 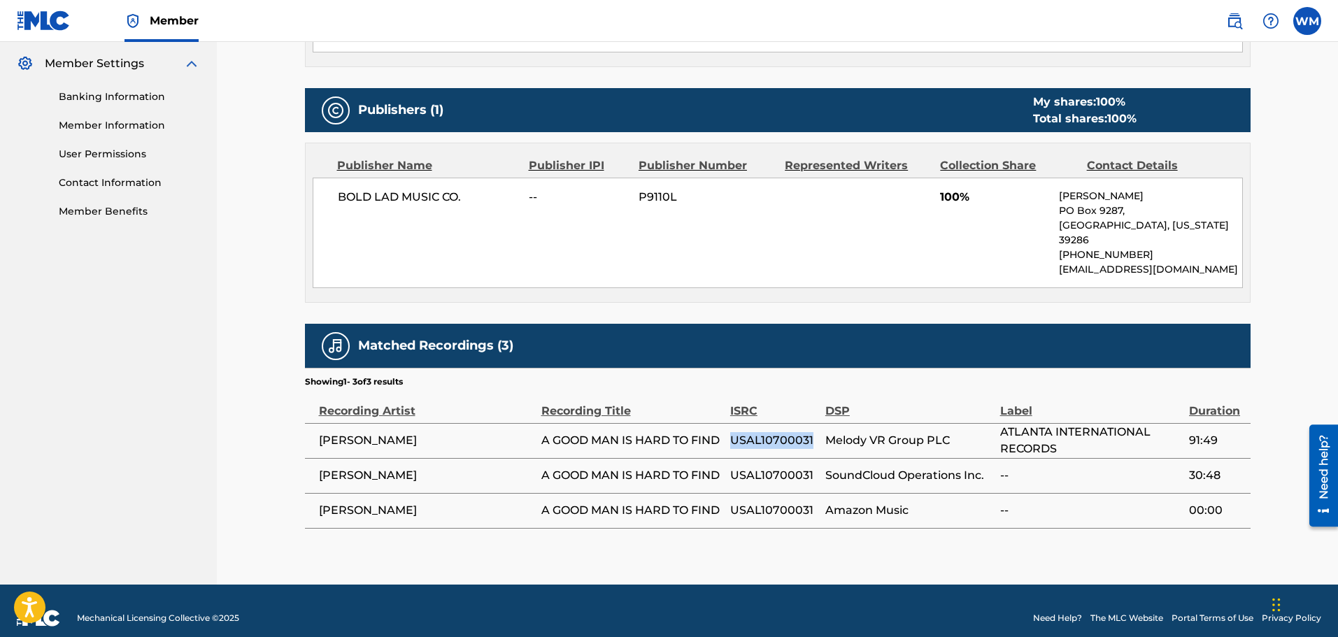 What do you see at coordinates (994, 197) in the screenshot?
I see `span: 100%` at bounding box center [994, 197].